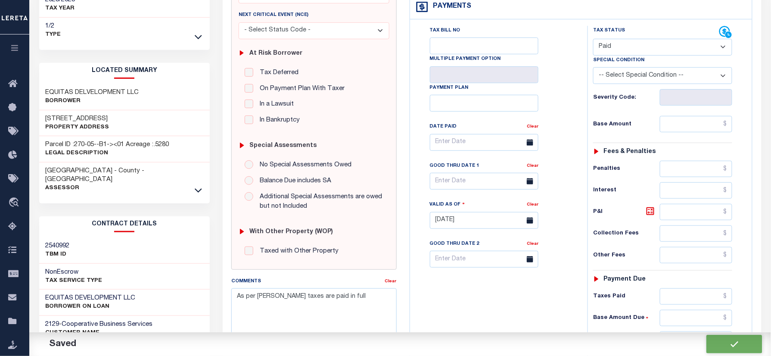  Describe the element at coordinates (53, 26) in the screenshot. I see `h3: 1/2` at that location.